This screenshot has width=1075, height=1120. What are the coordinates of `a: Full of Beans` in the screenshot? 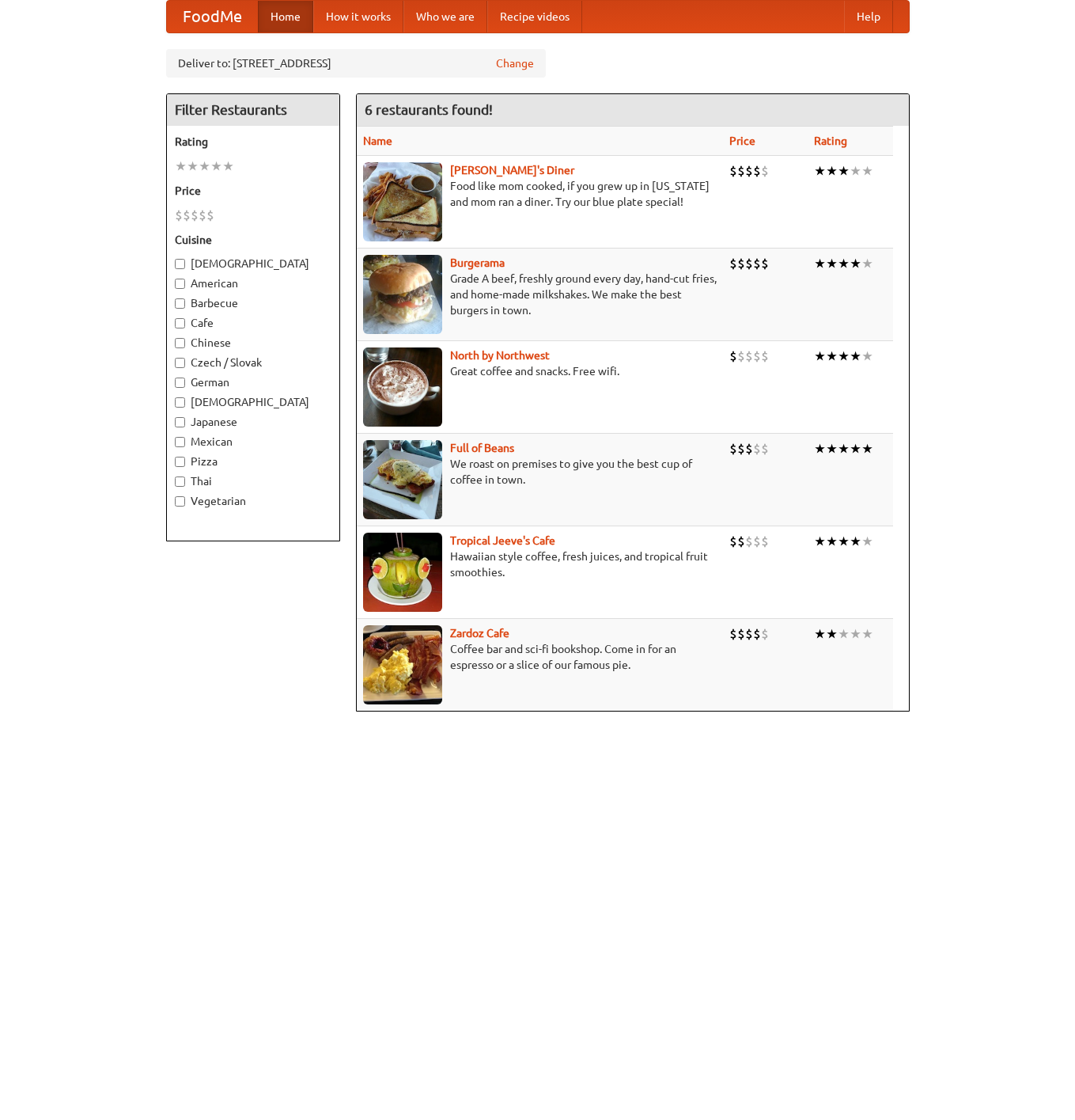 It's located at (482, 448).